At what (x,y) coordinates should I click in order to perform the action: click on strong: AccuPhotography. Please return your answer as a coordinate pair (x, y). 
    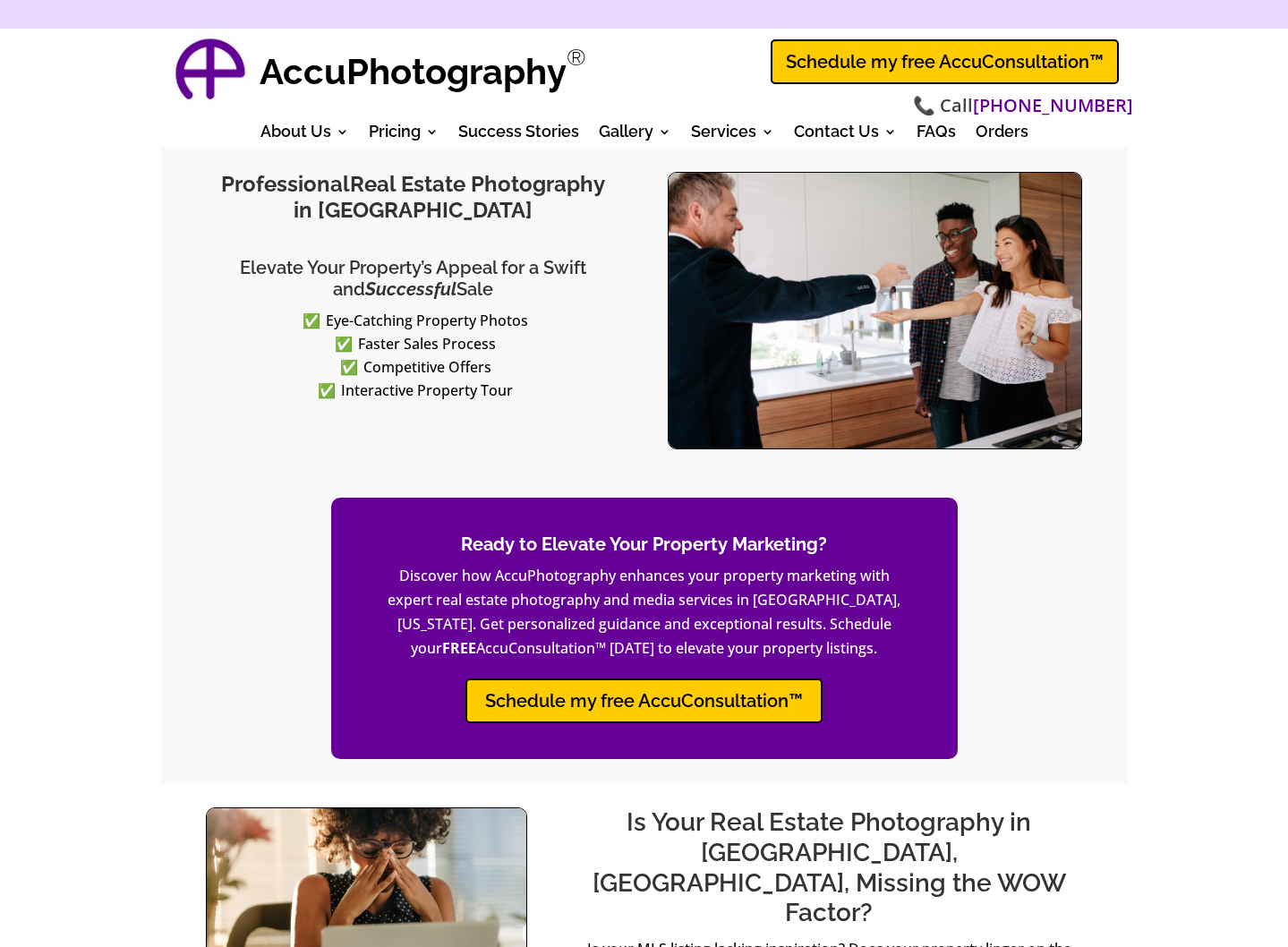
    Looking at the image, I should click on (413, 71).